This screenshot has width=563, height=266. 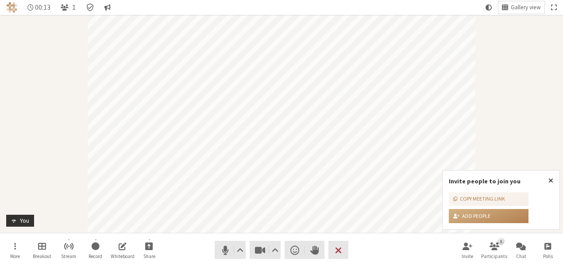 I want to click on button: Open menu, so click(x=15, y=250).